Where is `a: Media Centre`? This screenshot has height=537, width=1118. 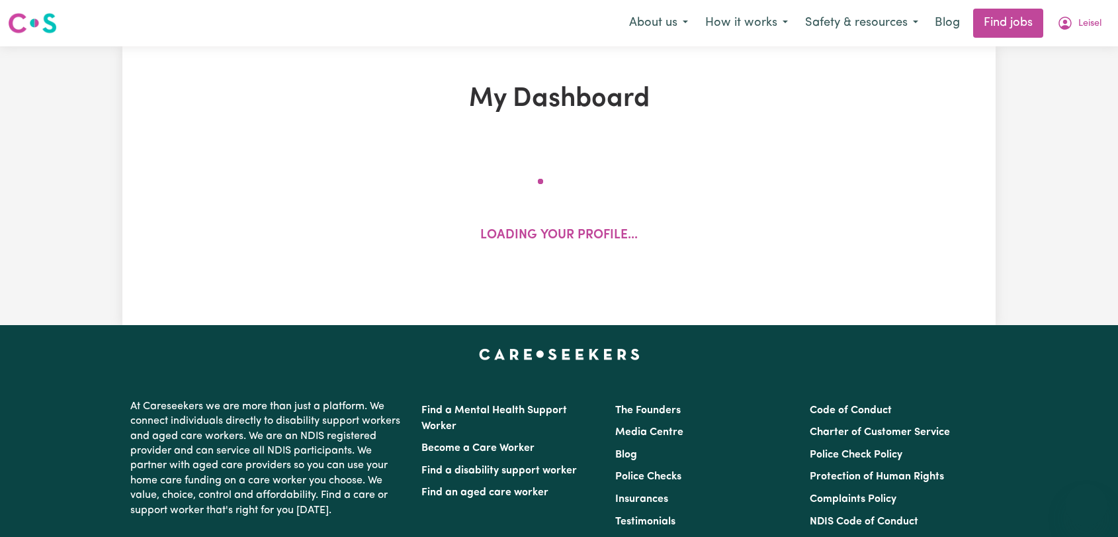 a: Media Centre is located at coordinates (649, 432).